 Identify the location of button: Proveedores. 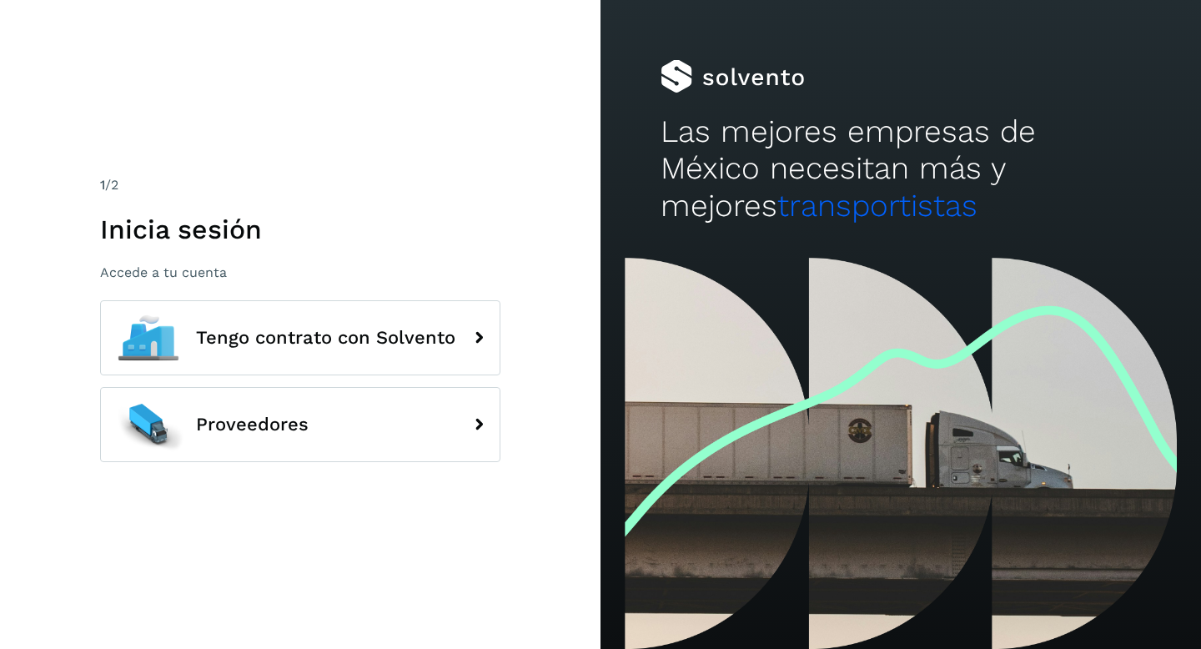
(300, 424).